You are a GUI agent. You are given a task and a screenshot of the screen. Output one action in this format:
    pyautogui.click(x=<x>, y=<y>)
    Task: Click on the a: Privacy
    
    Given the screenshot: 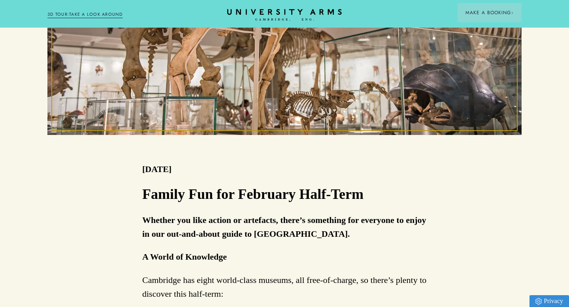 What is the action you would take?
    pyautogui.click(x=549, y=301)
    